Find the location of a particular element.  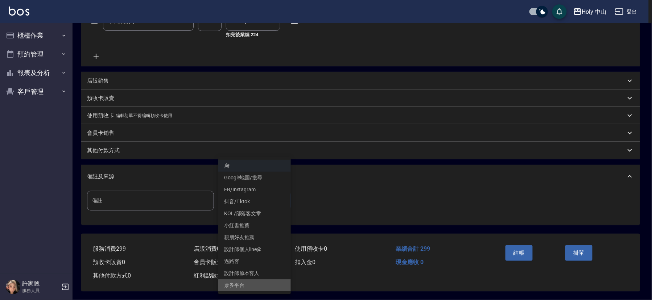

em: 無 is located at coordinates (227, 166).